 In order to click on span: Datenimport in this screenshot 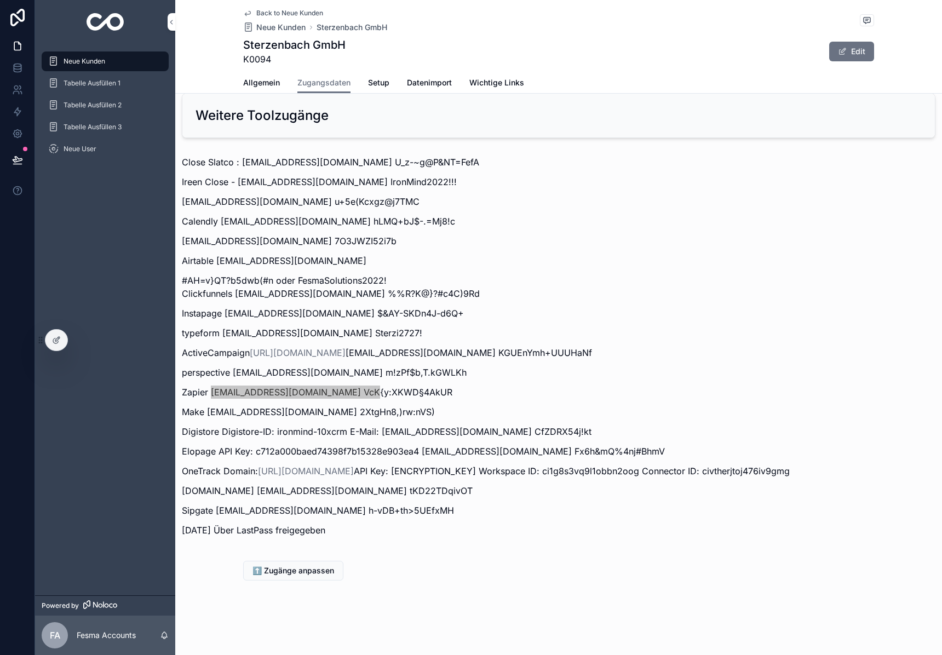, I will do `click(429, 83)`.